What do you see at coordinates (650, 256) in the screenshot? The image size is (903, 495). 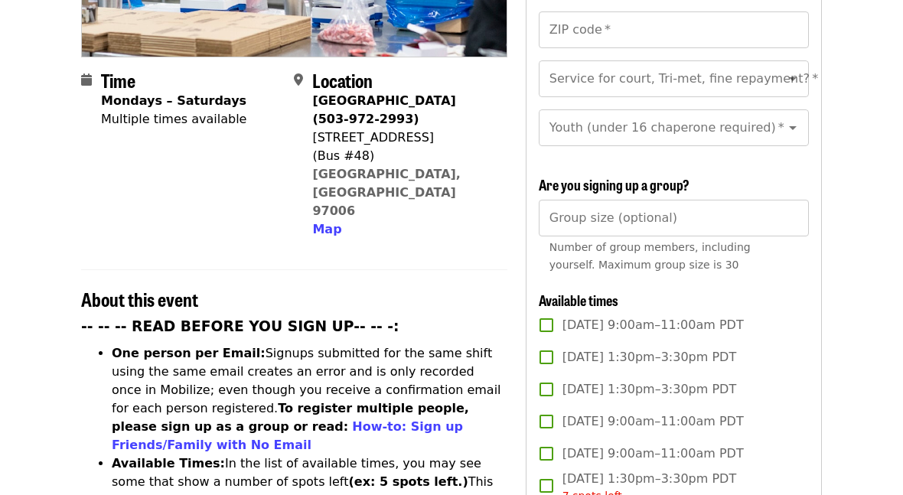 I see `span: Number of group members, including yourself. Maximum group size is 30` at bounding box center [650, 256].